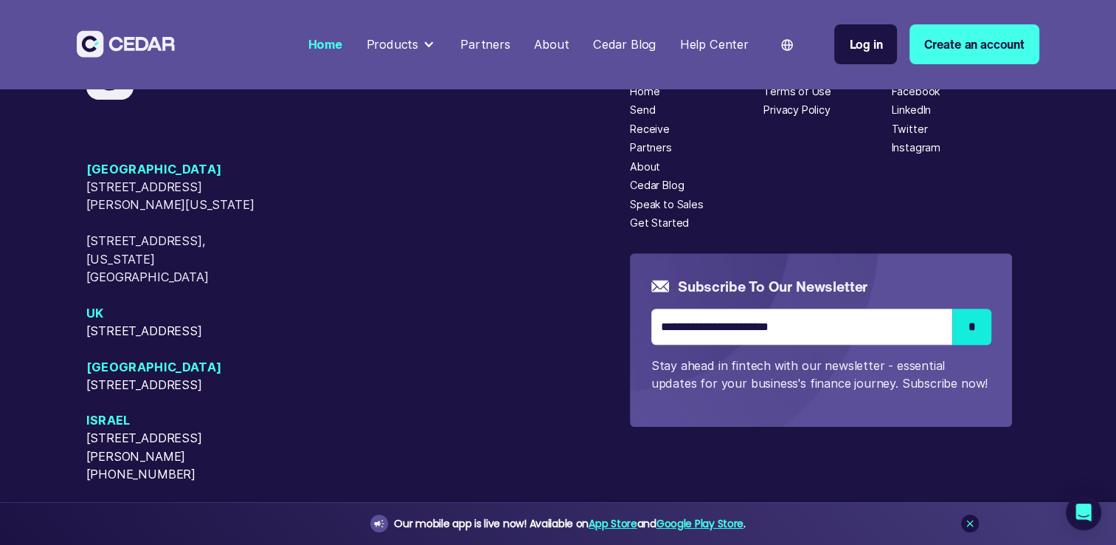 The image size is (1116, 545). What do you see at coordinates (866, 44) in the screenshot?
I see `a: Log in` at bounding box center [866, 44].